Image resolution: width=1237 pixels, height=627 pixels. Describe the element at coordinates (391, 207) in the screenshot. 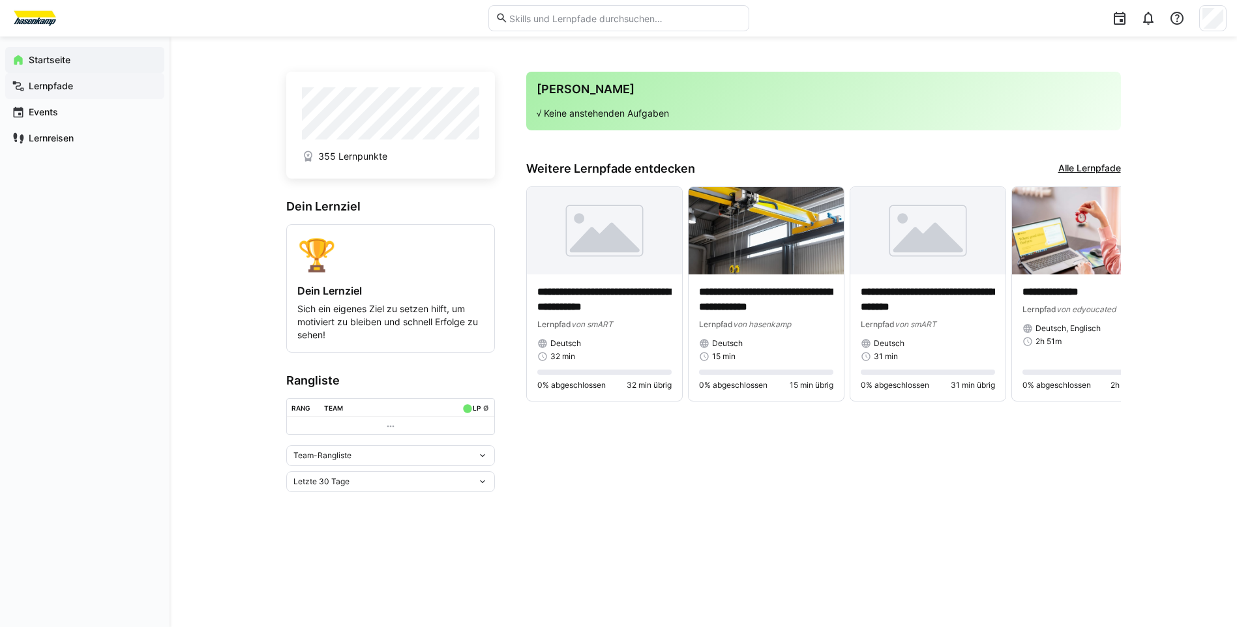

I see `h3: Dein Lernziel` at that location.